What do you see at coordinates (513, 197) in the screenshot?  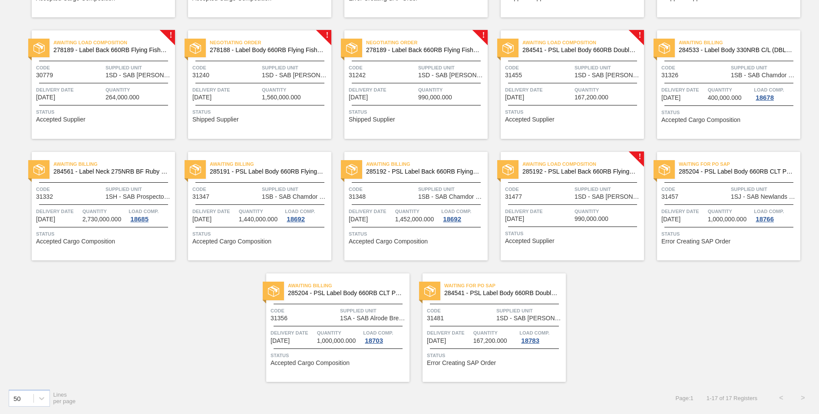 I see `span: 31477` at bounding box center [513, 197].